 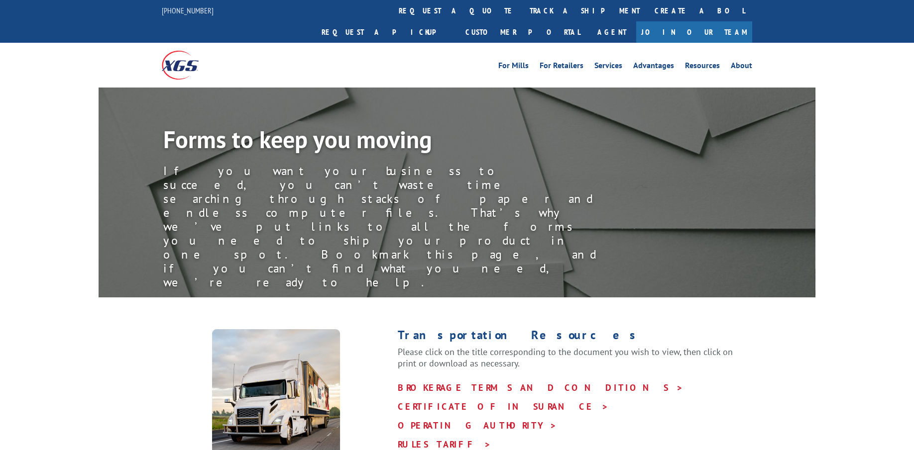 I want to click on a: RULES TARIFF >, so click(x=444, y=444).